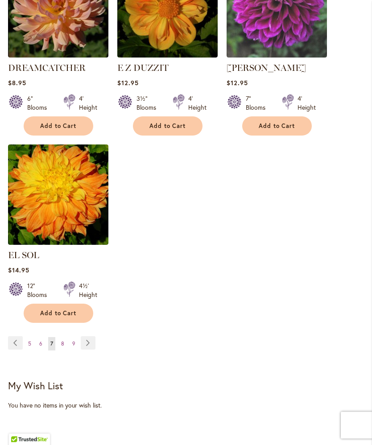 The width and height of the screenshot is (372, 445). What do you see at coordinates (41, 344) in the screenshot?
I see `span: 6` at bounding box center [41, 344].